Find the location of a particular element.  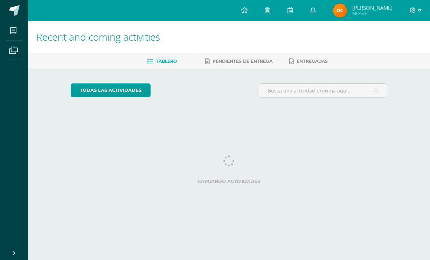

img: 1b3531889164bf90d264a9e49bdbccf5.png is located at coordinates (340, 10).